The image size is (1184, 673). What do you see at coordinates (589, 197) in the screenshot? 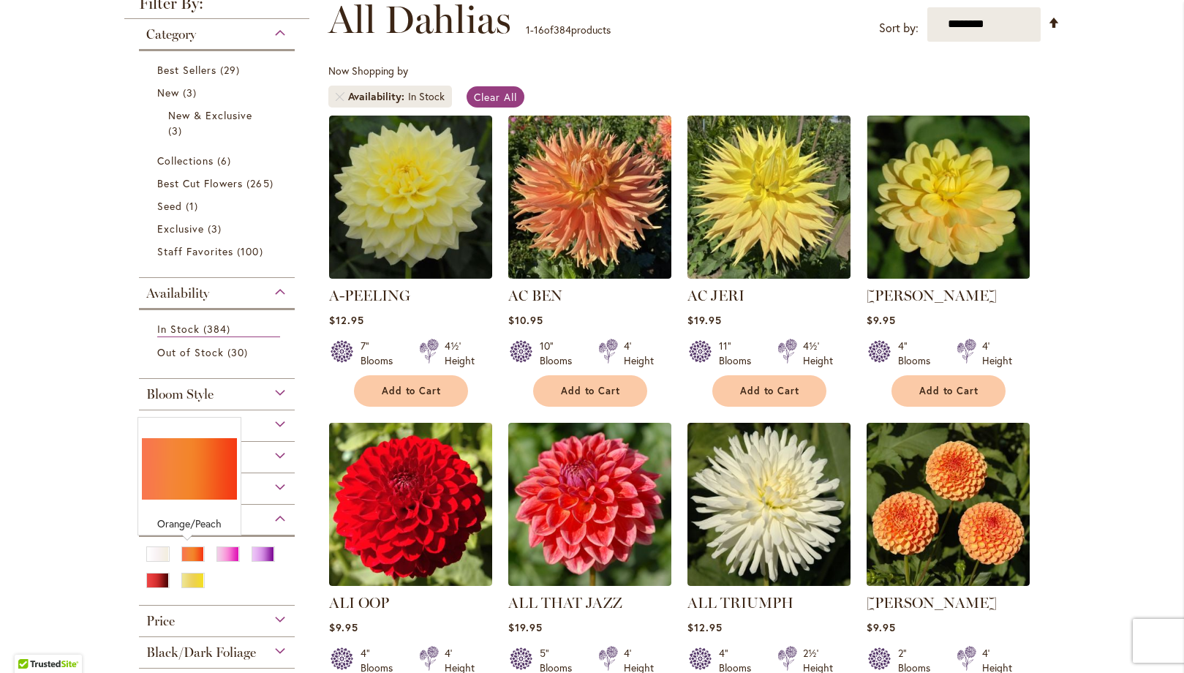
I see `img: AC BEN` at bounding box center [589, 197].